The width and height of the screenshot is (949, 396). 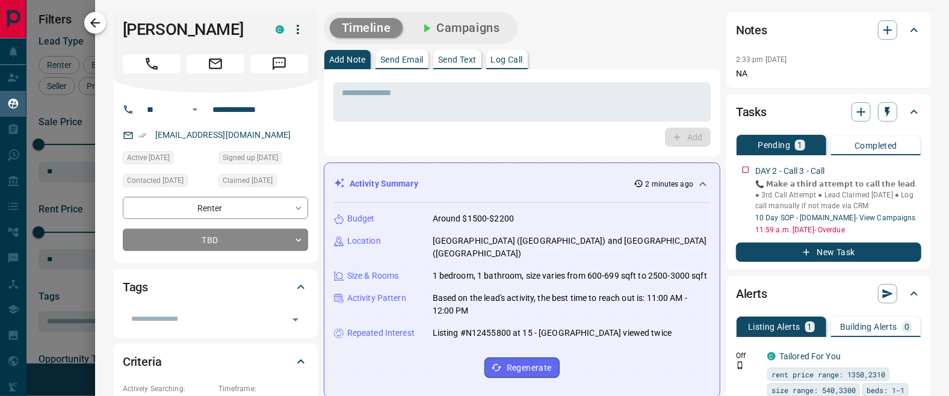 I want to click on div: Alerts, so click(x=829, y=294).